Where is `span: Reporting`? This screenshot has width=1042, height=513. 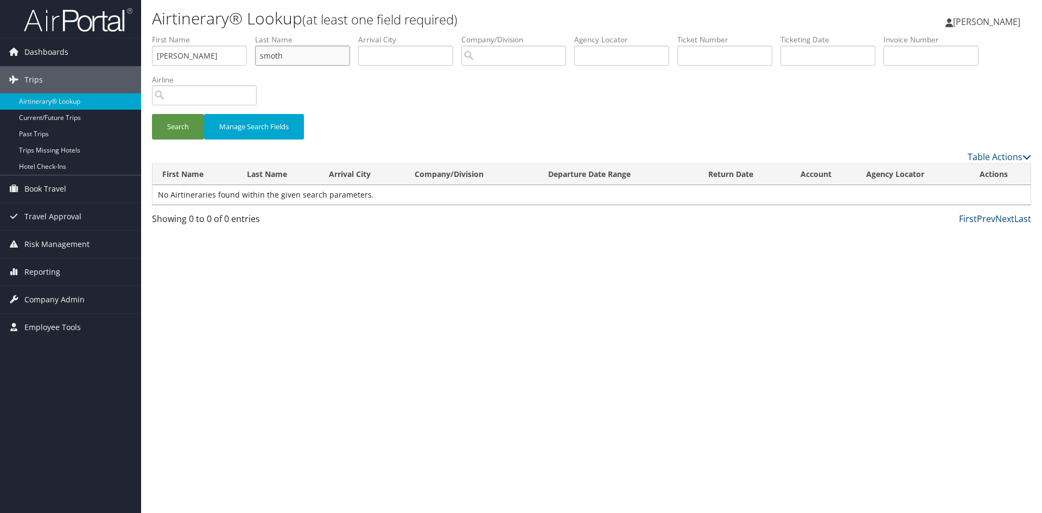
span: Reporting is located at coordinates (42, 272).